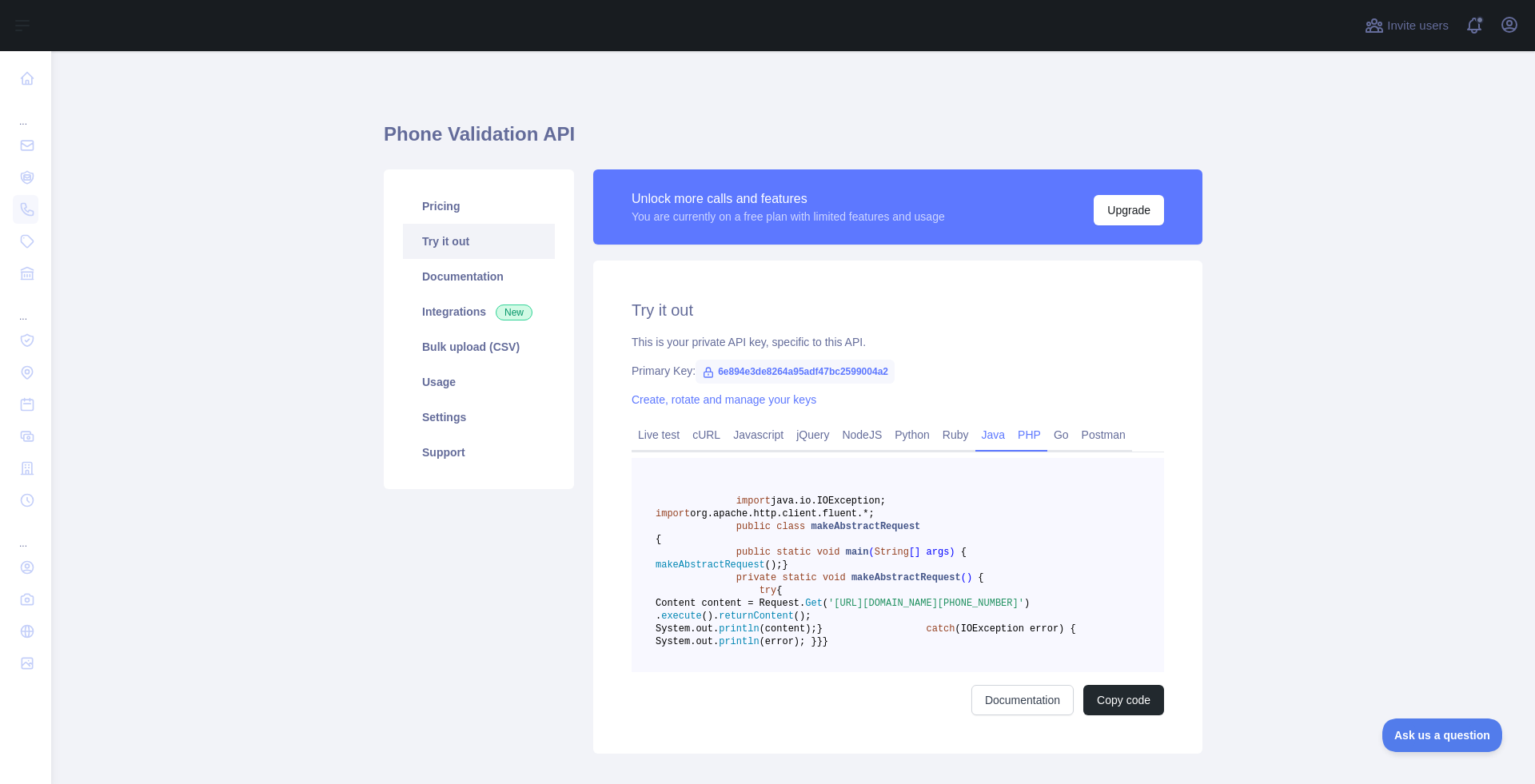  Describe the element at coordinates (788, 199) in the screenshot. I see `div: Unlock more calls and features` at that location.